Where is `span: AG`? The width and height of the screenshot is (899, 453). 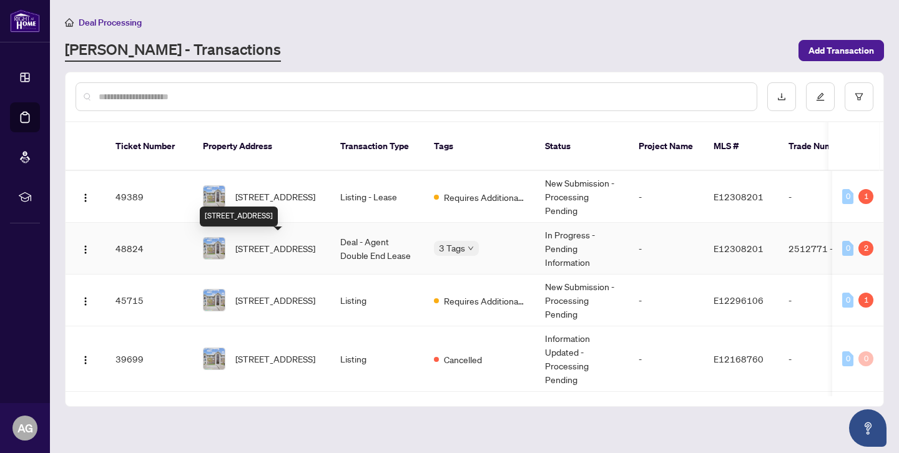
span: AG is located at coordinates (25, 428).